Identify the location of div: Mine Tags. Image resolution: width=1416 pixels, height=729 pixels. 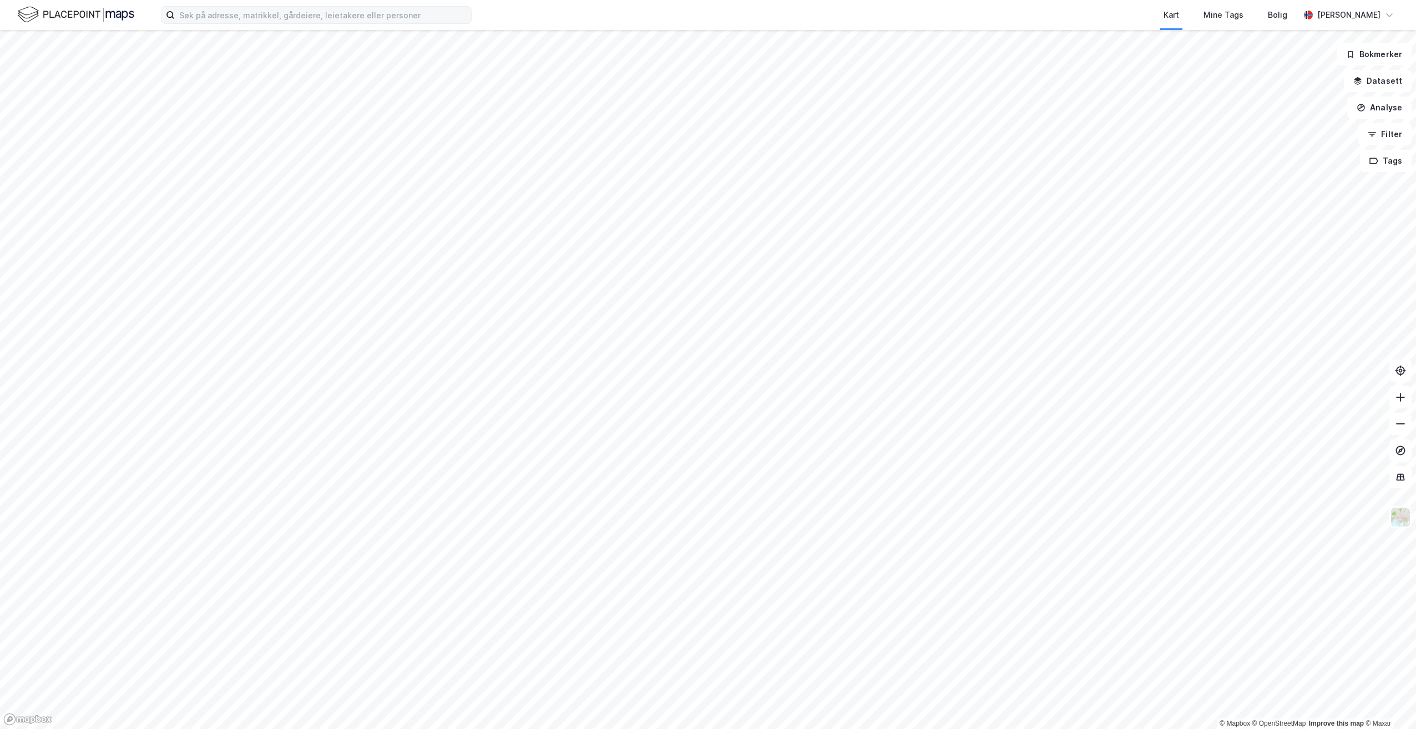
(1224, 15).